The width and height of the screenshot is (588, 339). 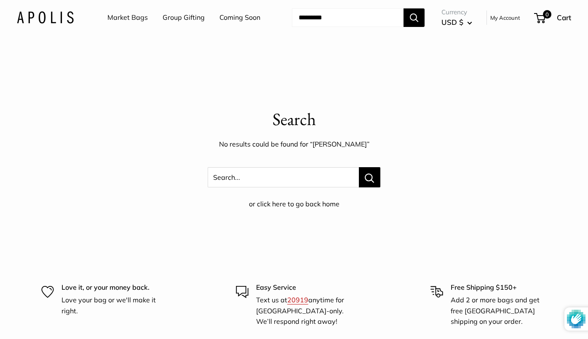 I want to click on a: 0 Cart, so click(x=553, y=18).